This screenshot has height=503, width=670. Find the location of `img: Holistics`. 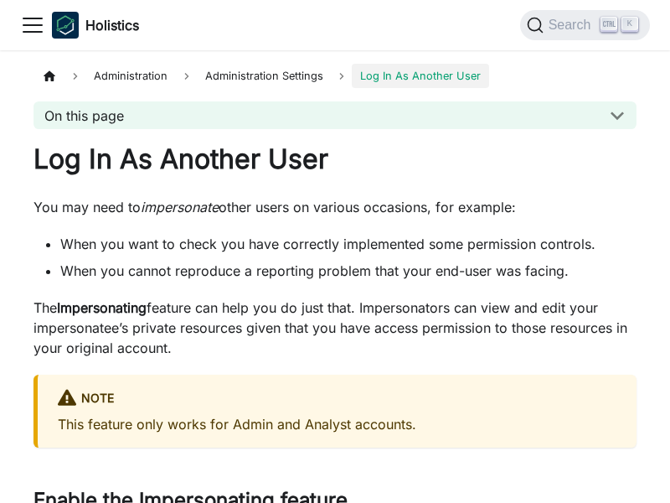

img: Holistics is located at coordinates (65, 25).